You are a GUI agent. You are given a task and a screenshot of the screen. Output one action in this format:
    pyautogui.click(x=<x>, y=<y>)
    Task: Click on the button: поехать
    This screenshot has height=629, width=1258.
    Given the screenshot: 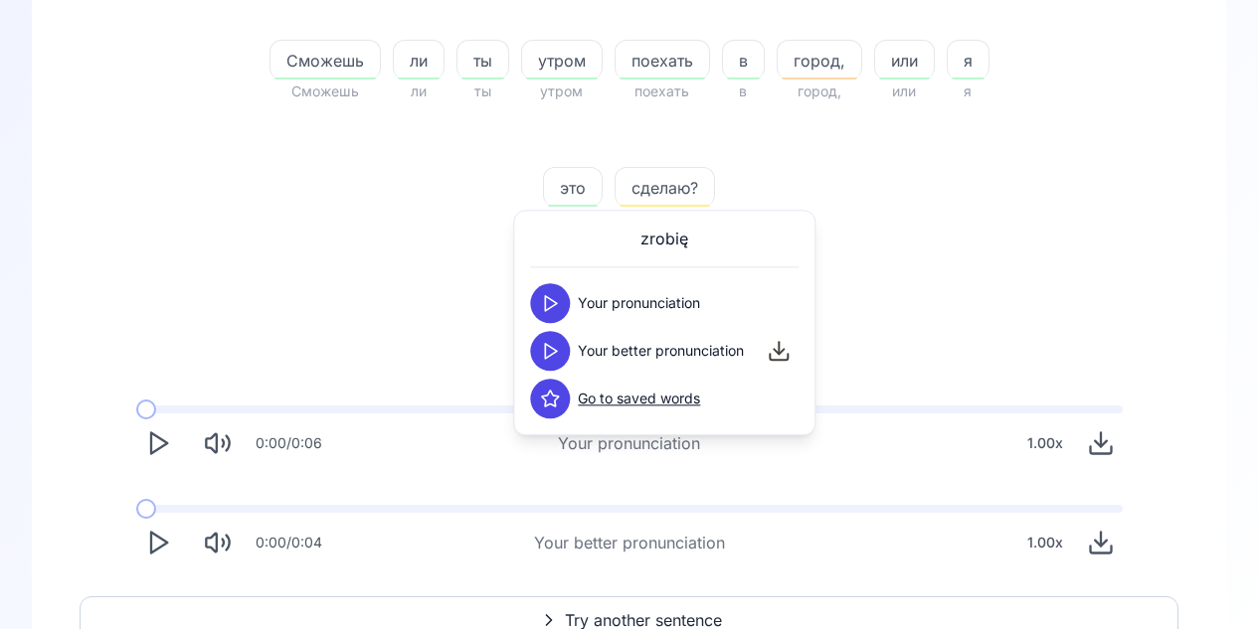 What is the action you would take?
    pyautogui.click(x=662, y=60)
    